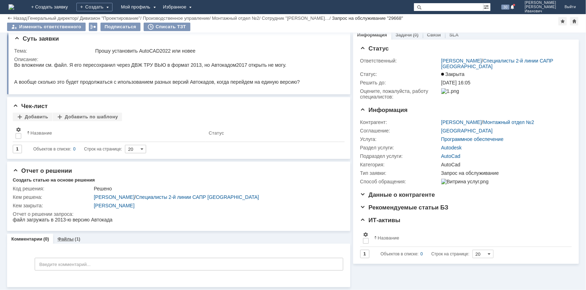  I want to click on div: Тип заявки:, so click(400, 173).